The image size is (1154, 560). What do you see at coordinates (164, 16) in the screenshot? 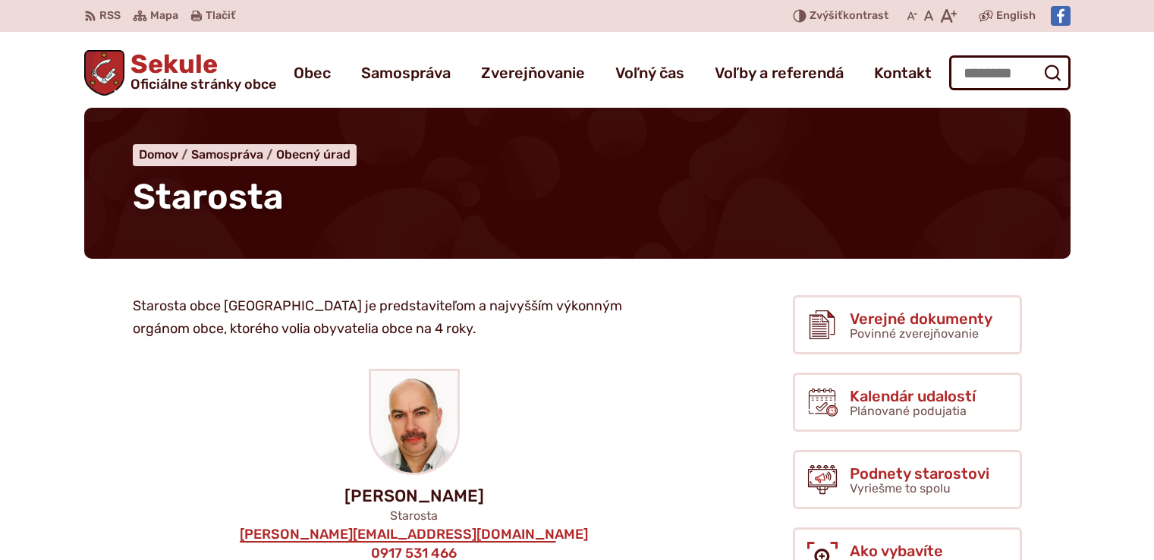
I see `span: Mapa` at bounding box center [164, 16].